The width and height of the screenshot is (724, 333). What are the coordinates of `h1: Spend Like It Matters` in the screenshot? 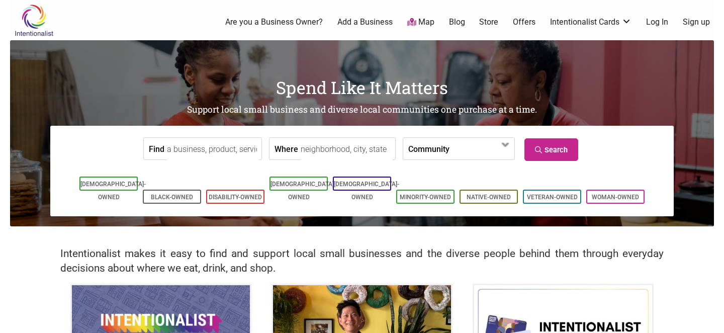 It's located at (362, 87).